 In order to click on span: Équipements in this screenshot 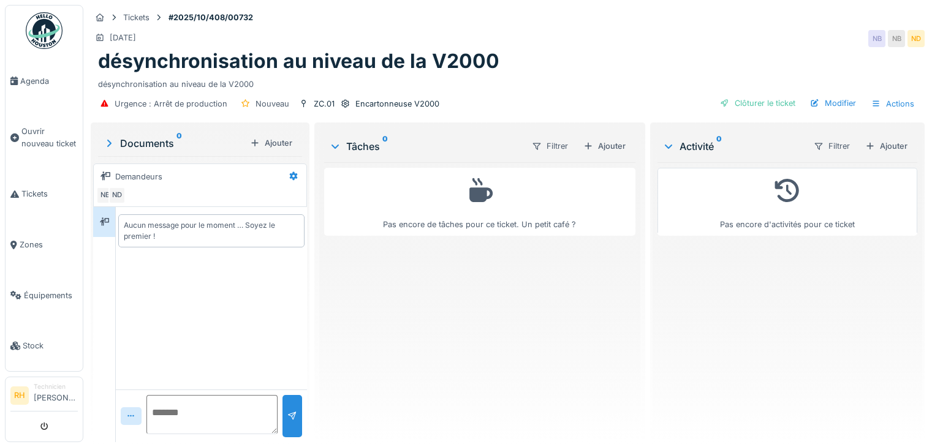, I will do `click(51, 295)`.